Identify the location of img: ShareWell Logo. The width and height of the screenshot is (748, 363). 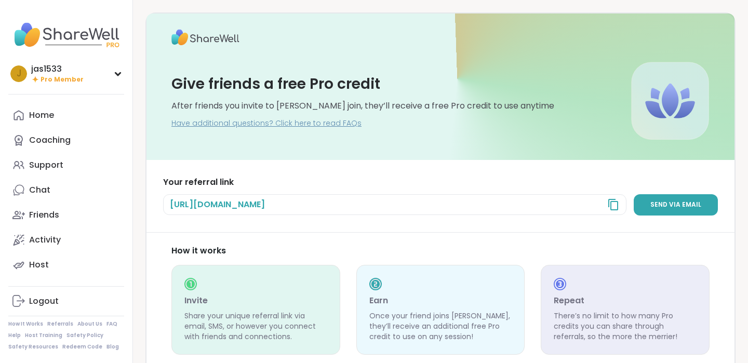
(205, 37).